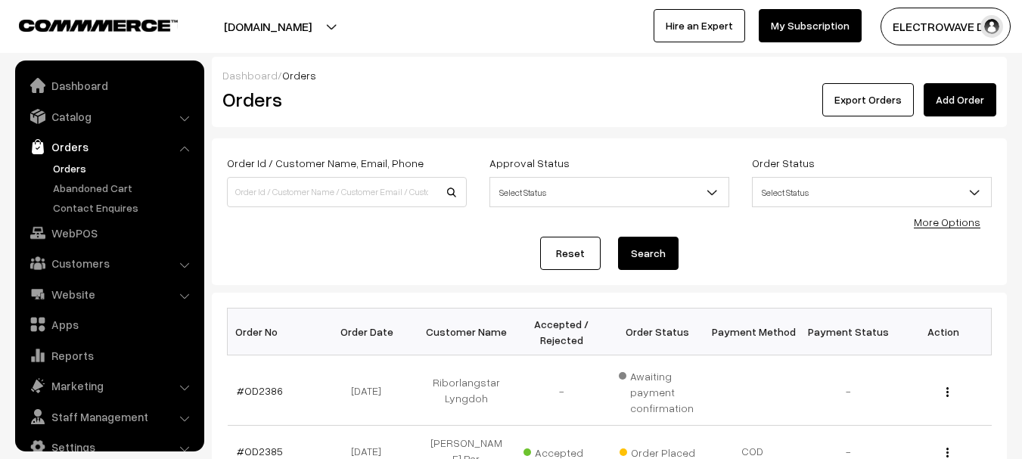 The image size is (1022, 459). What do you see at coordinates (783, 163) in the screenshot?
I see `label: Order Status` at bounding box center [783, 163].